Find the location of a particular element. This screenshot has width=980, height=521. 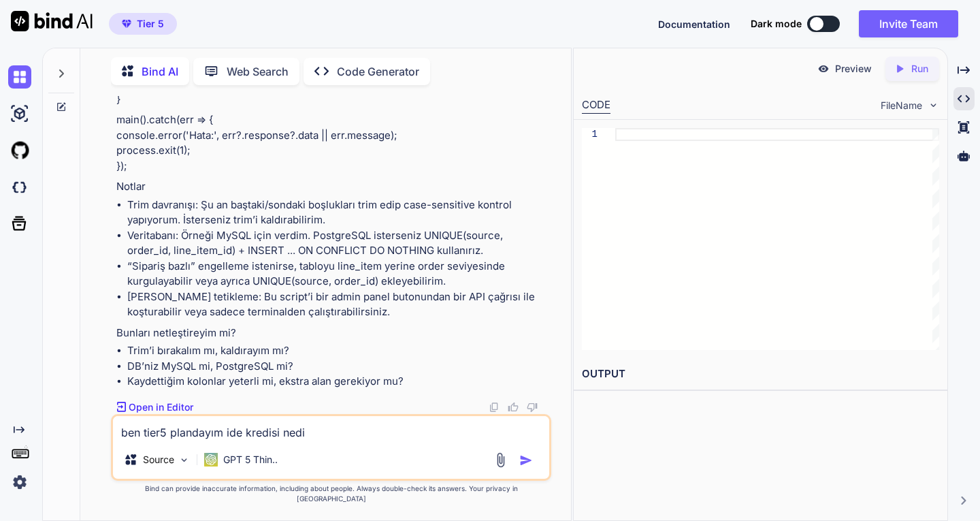

img: premium is located at coordinates (127, 24).